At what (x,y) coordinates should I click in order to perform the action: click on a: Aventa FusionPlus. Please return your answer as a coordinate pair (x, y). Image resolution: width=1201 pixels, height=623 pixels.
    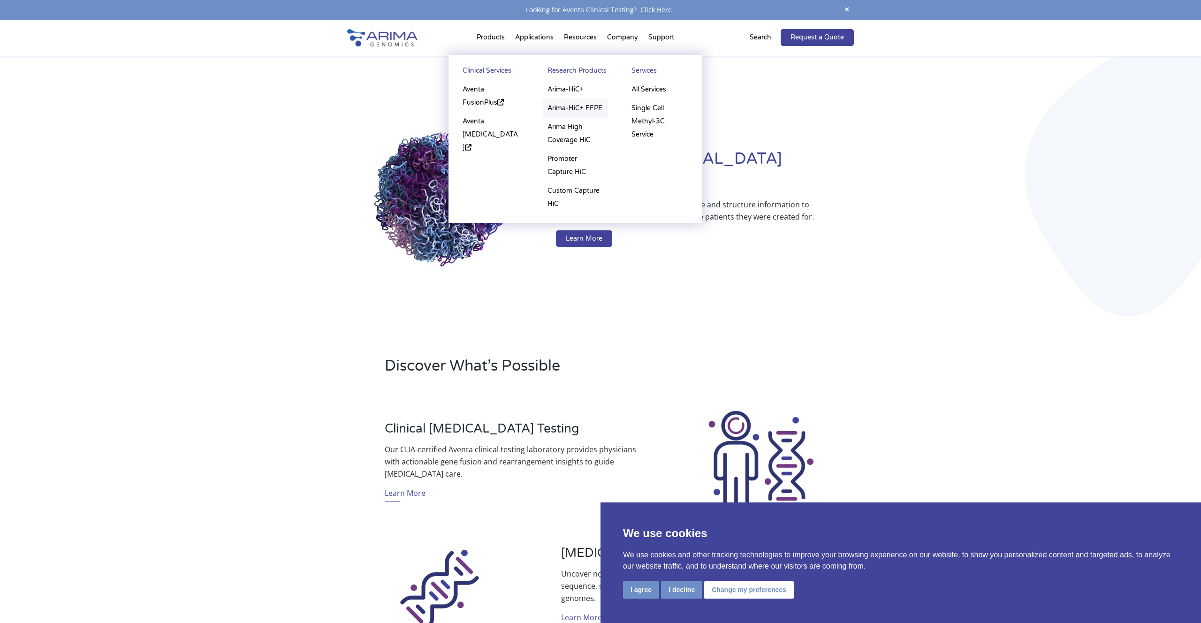
    Looking at the image, I should click on (491, 96).